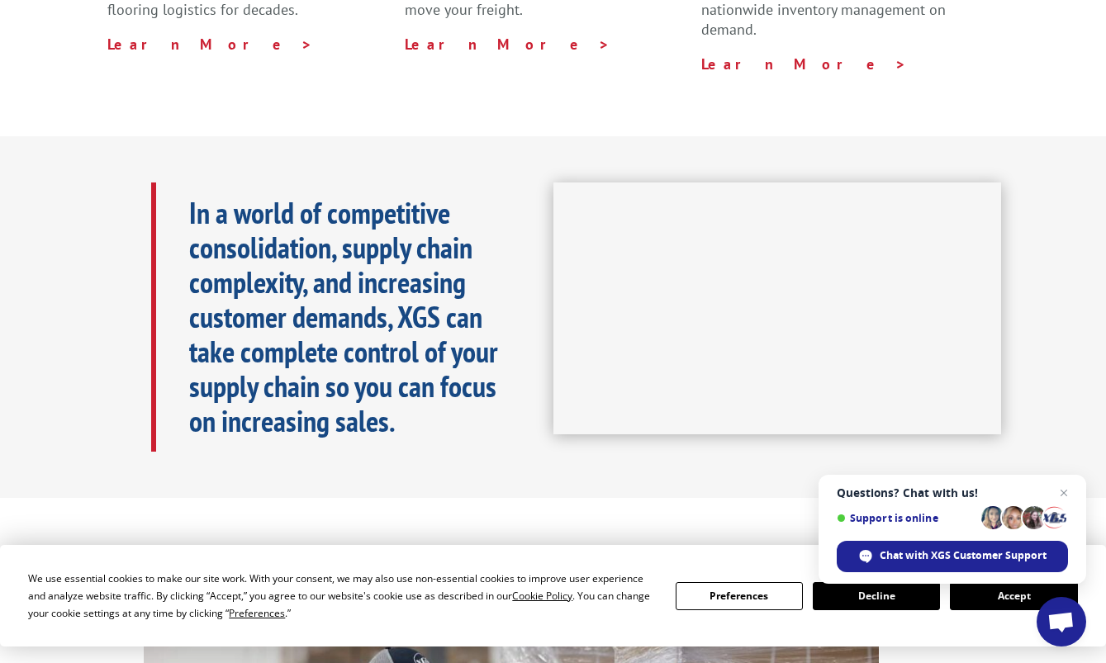  Describe the element at coordinates (344, 316) in the screenshot. I see `b: In a world of competitive consolidation, supply chain complexity, and increasing customer demands...` at that location.